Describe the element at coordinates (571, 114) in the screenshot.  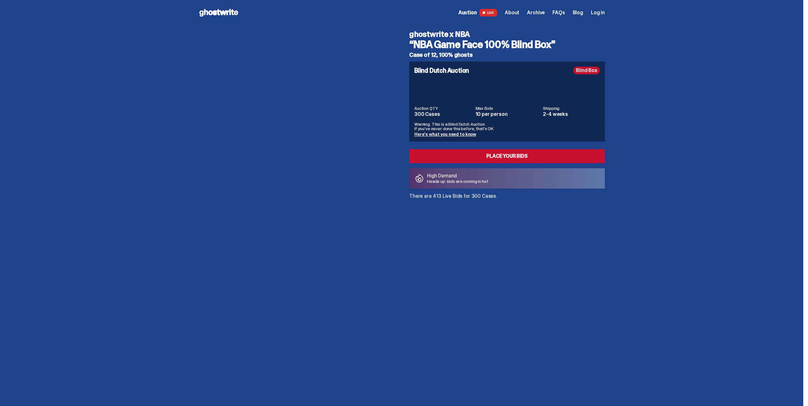
I see `dd: 2-4 weeks` at that location.